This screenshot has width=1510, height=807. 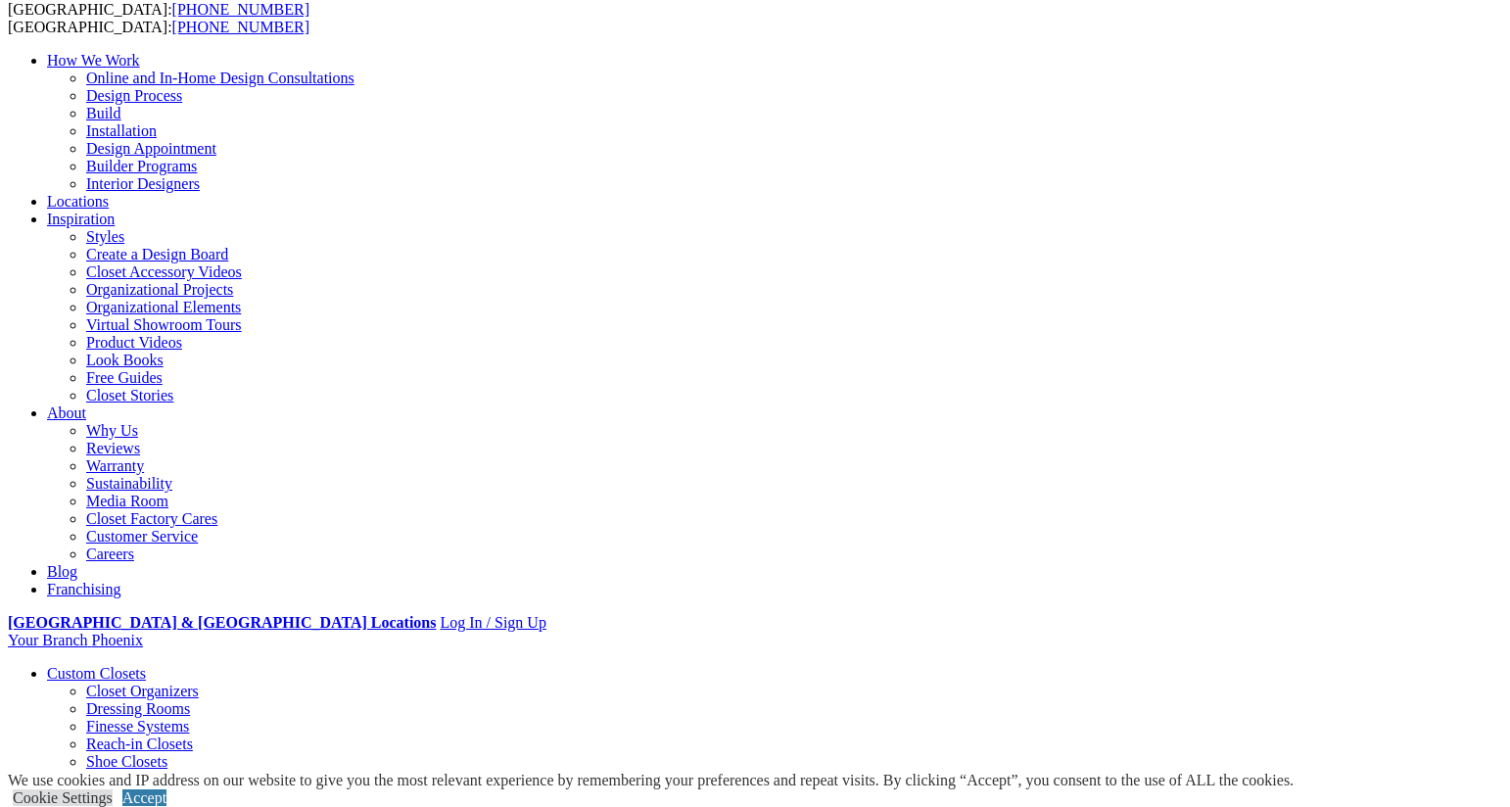 I want to click on a: Sustainability, so click(x=129, y=483).